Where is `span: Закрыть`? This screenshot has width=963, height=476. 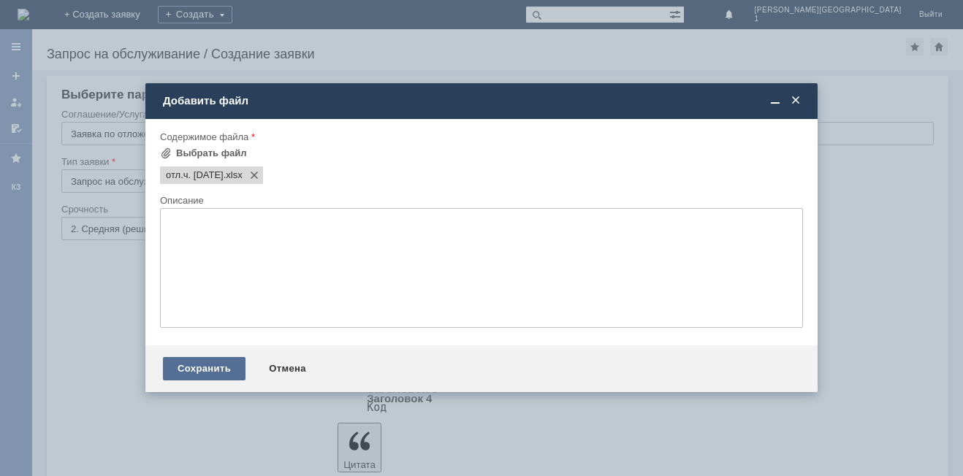 span: Закрыть is located at coordinates (796, 101).